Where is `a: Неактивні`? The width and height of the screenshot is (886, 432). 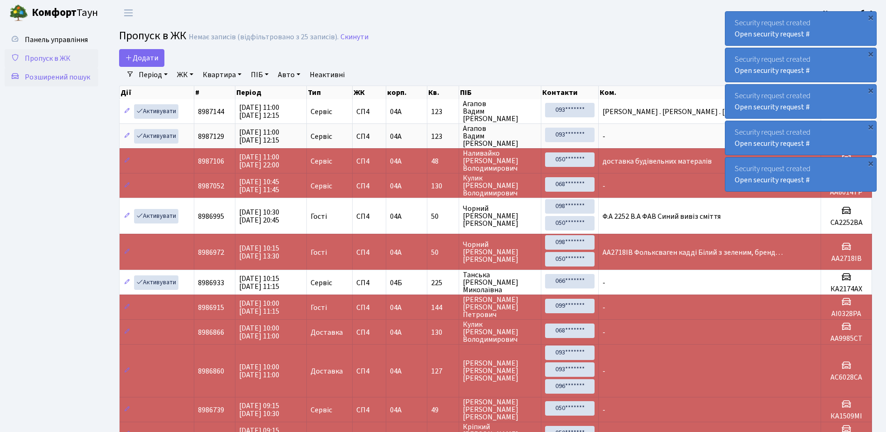
a: Неактивні is located at coordinates (327, 75).